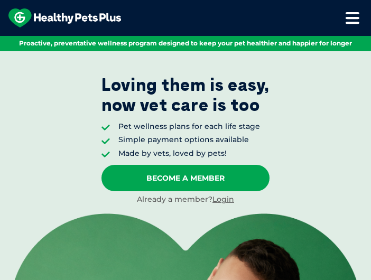 The width and height of the screenshot is (371, 280). What do you see at coordinates (185, 200) in the screenshot?
I see `div: Already a member?` at bounding box center [185, 200].